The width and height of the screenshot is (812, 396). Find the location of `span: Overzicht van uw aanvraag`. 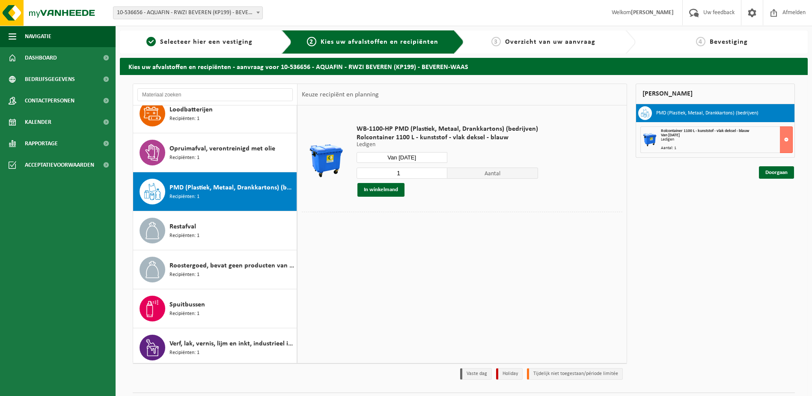

span: Overzicht van uw aanvraag is located at coordinates (550, 42).